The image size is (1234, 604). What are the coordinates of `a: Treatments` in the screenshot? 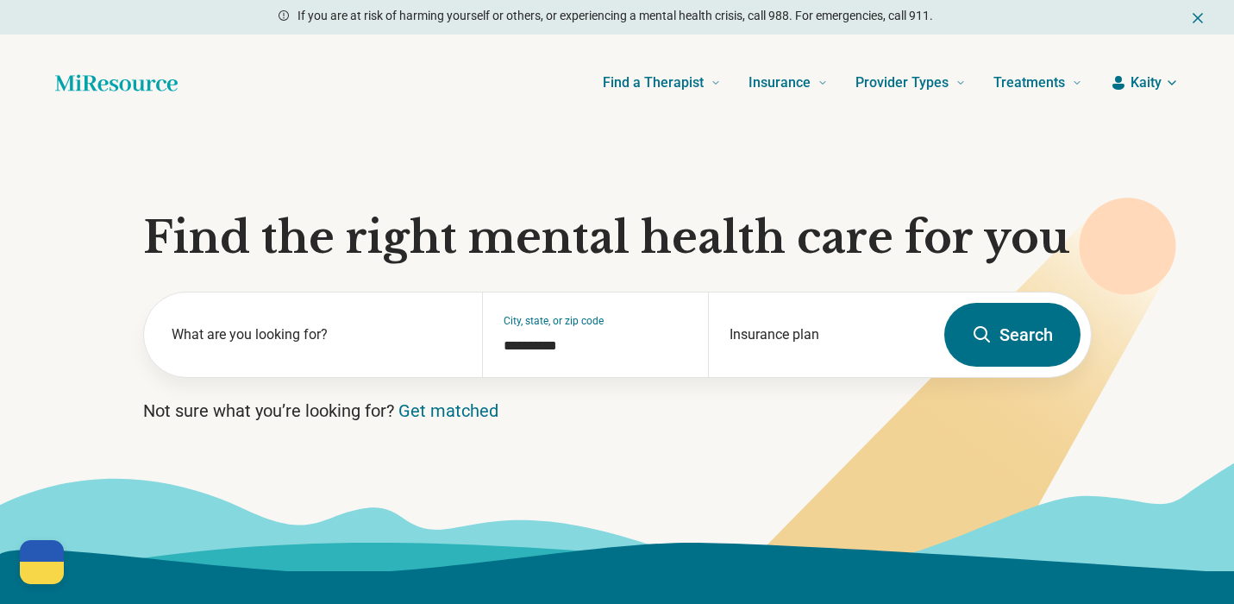 It's located at (1037, 83).